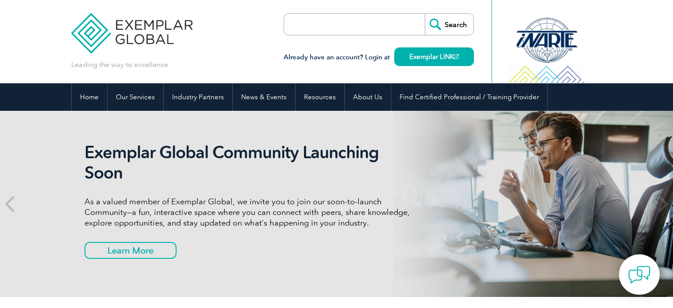 The image size is (673, 308). I want to click on a: Learn More, so click(131, 250).